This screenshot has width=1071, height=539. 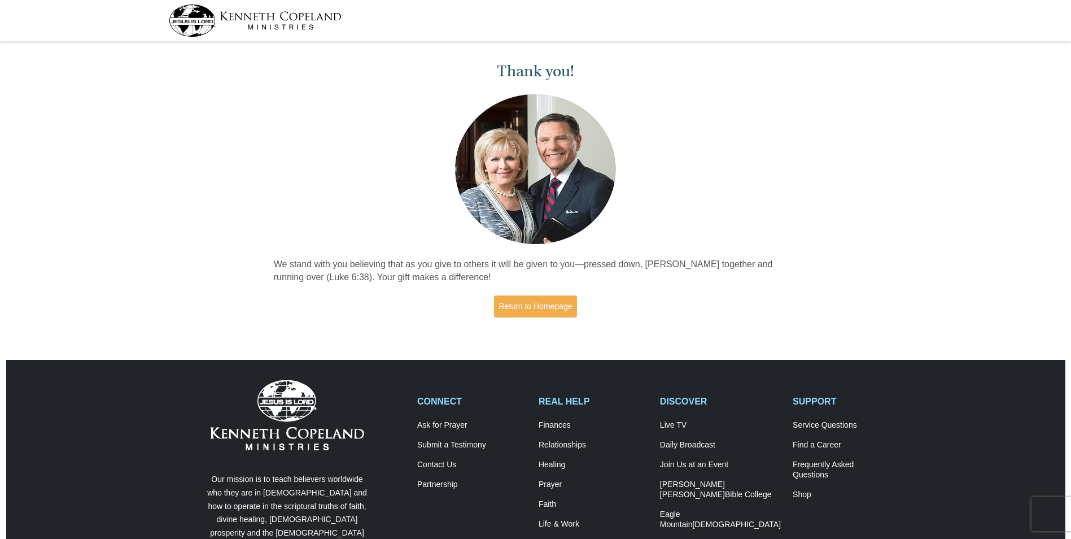 What do you see at coordinates (594, 425) in the screenshot?
I see `a: Finances` at bounding box center [594, 425].